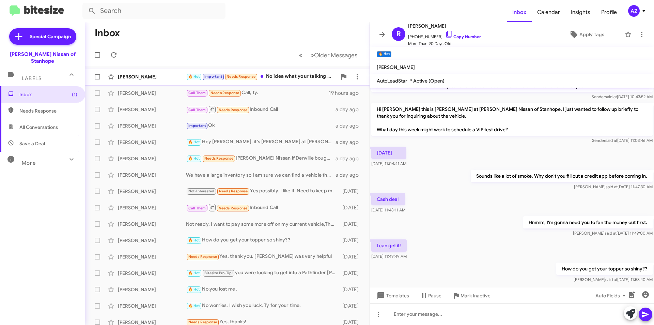  Describe the element at coordinates (604, 268) in the screenshot. I see `p: How do you get your topper so shiny??` at that location.